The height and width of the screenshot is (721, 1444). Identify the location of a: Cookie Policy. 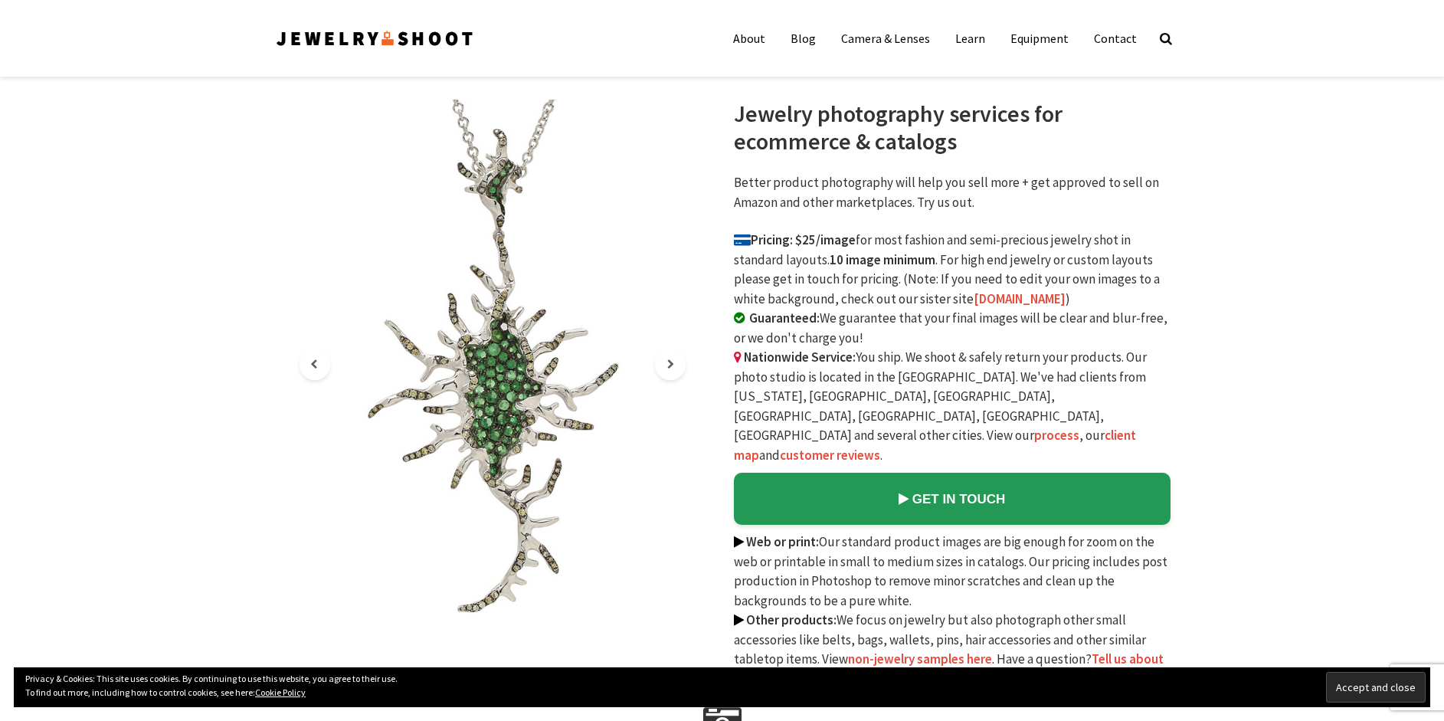
(280, 692).